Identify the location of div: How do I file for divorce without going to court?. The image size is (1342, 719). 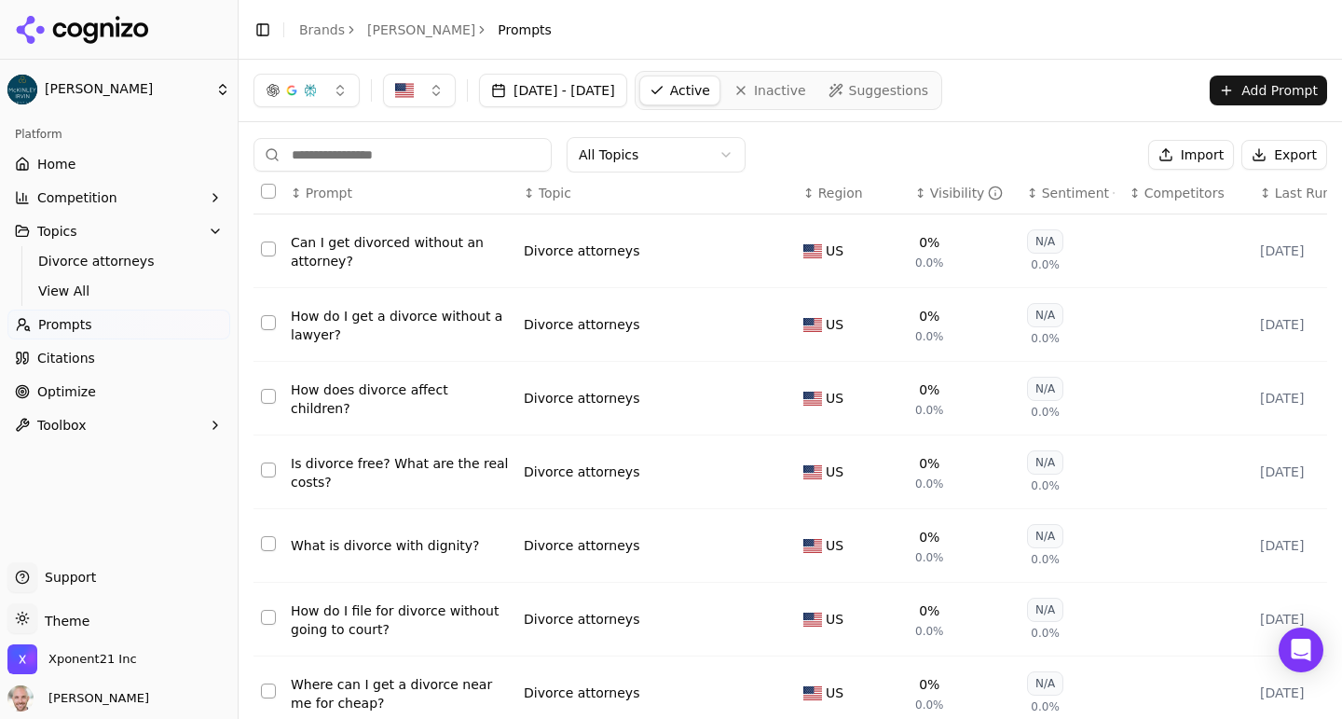
(400, 620).